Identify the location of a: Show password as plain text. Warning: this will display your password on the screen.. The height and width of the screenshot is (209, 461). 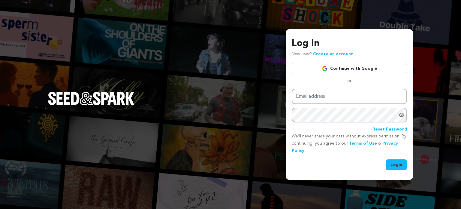
(402, 115).